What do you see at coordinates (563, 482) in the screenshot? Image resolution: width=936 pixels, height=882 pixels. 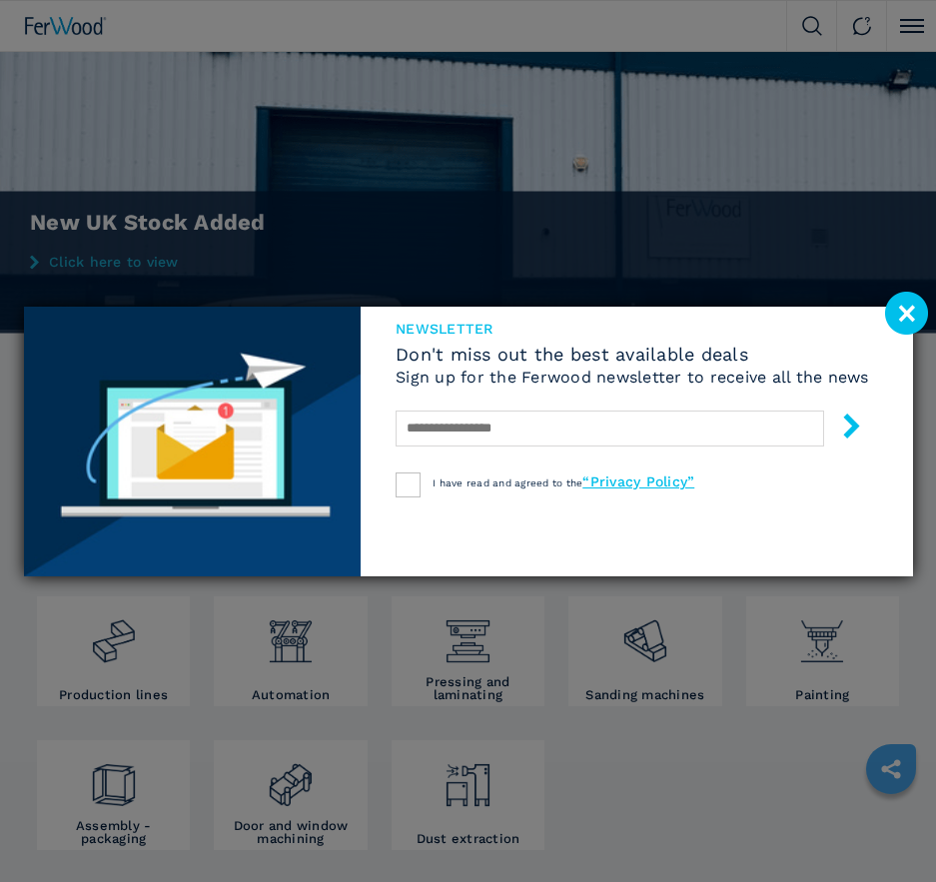 I see `span: I have read and agreed to the` at bounding box center [563, 482].